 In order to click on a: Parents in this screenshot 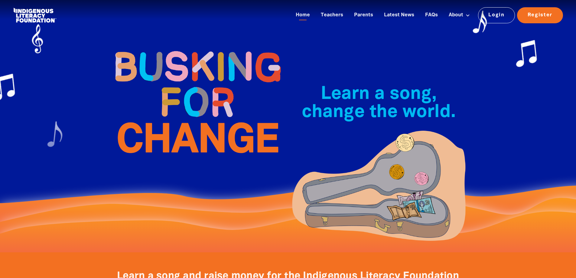, I will do `click(364, 15)`.